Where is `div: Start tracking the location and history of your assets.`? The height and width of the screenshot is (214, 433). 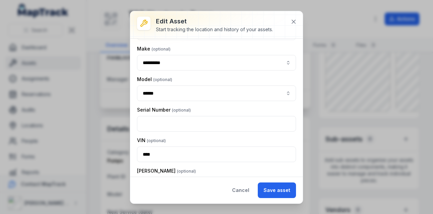 div: Start tracking the location and history of your assets. is located at coordinates (215, 29).